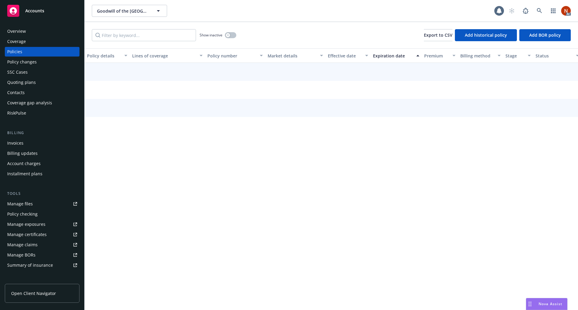  I want to click on input: Filter by keyword..., so click(144, 35).